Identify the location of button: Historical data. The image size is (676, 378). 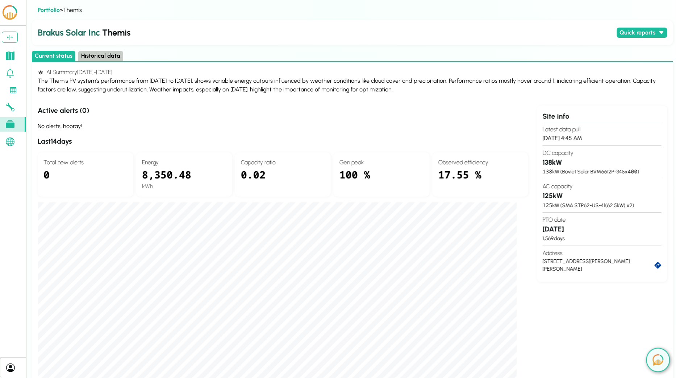
(101, 56).